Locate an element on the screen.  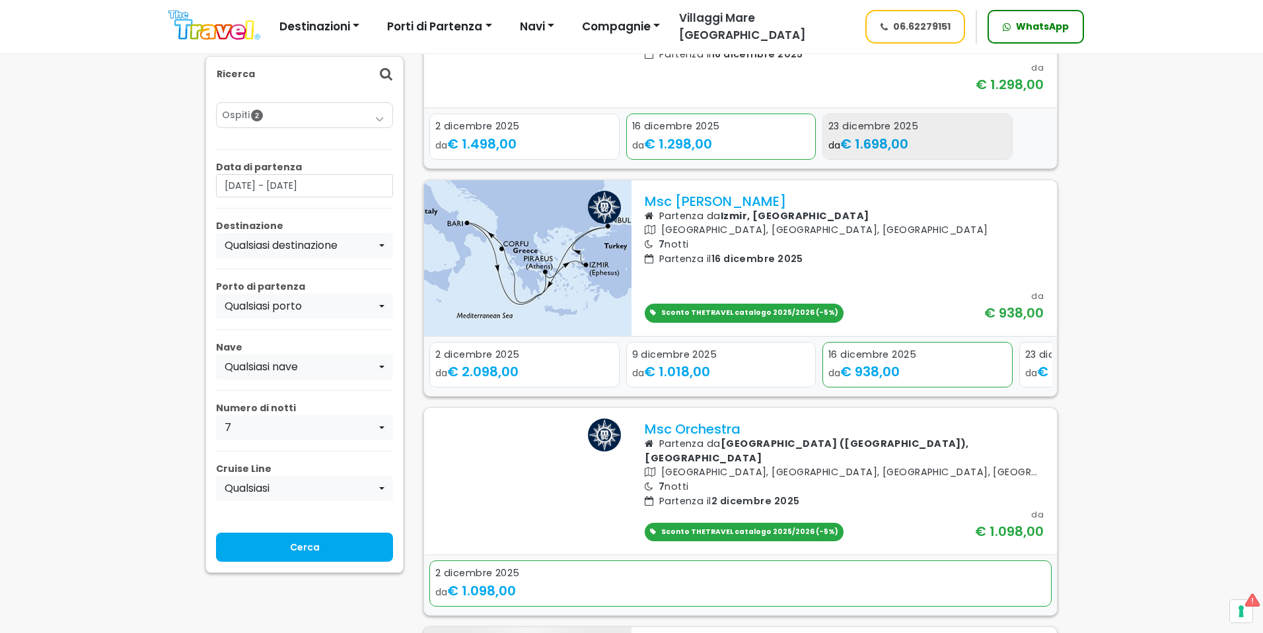
a: 2 dicembre 2025 da€ 1.498,00 is located at coordinates (524, 137).